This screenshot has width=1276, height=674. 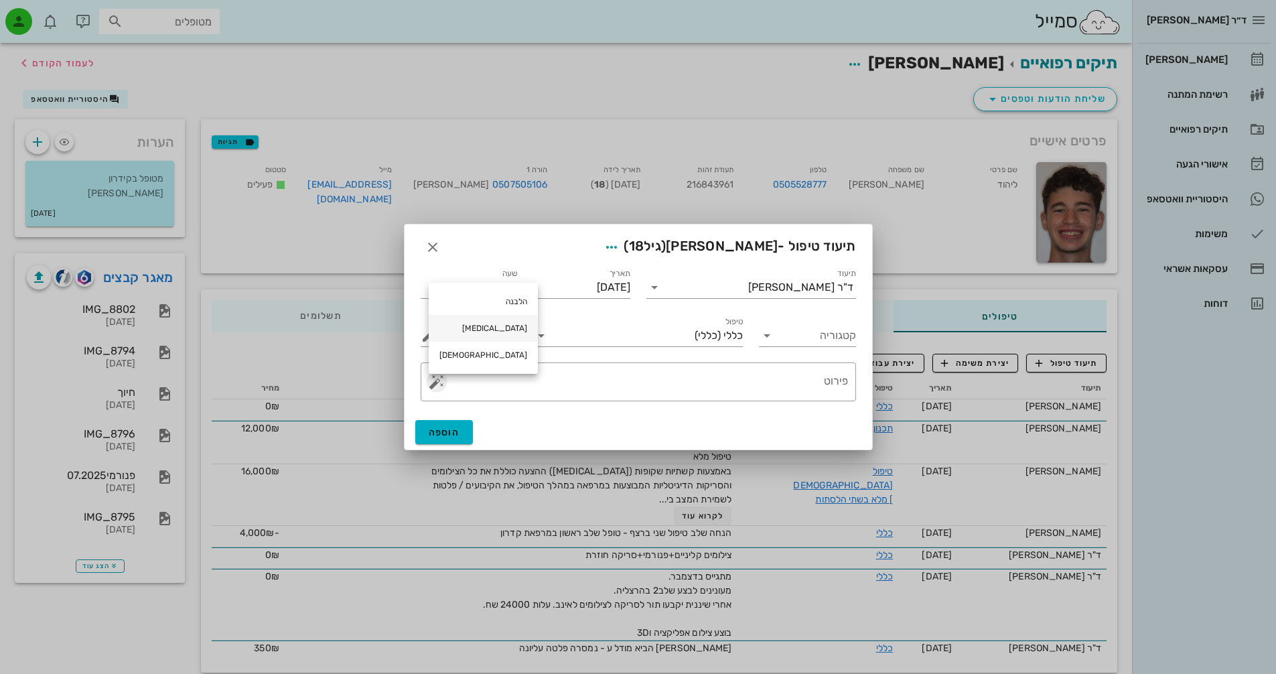 I want to click on div: הלבנה, so click(x=483, y=301).